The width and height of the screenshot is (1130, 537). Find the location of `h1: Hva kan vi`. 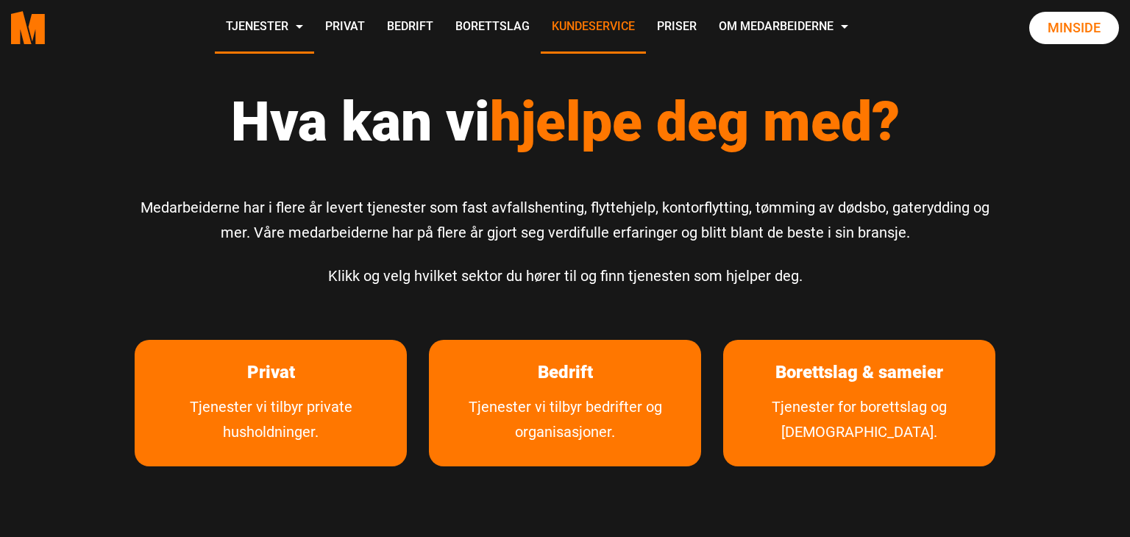

h1: Hva kan vi is located at coordinates (565, 121).